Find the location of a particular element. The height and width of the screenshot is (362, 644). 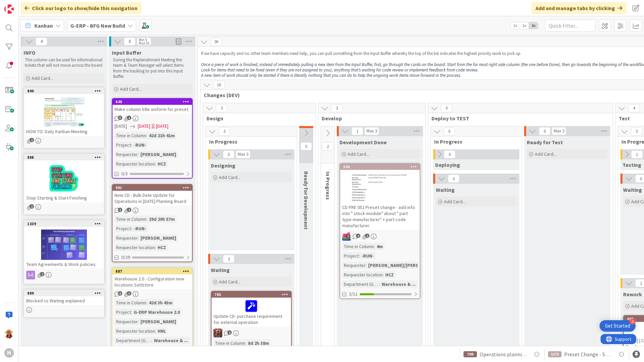

span: Preset Change - Shipping in Shipping Schedule is located at coordinates (589, 354).